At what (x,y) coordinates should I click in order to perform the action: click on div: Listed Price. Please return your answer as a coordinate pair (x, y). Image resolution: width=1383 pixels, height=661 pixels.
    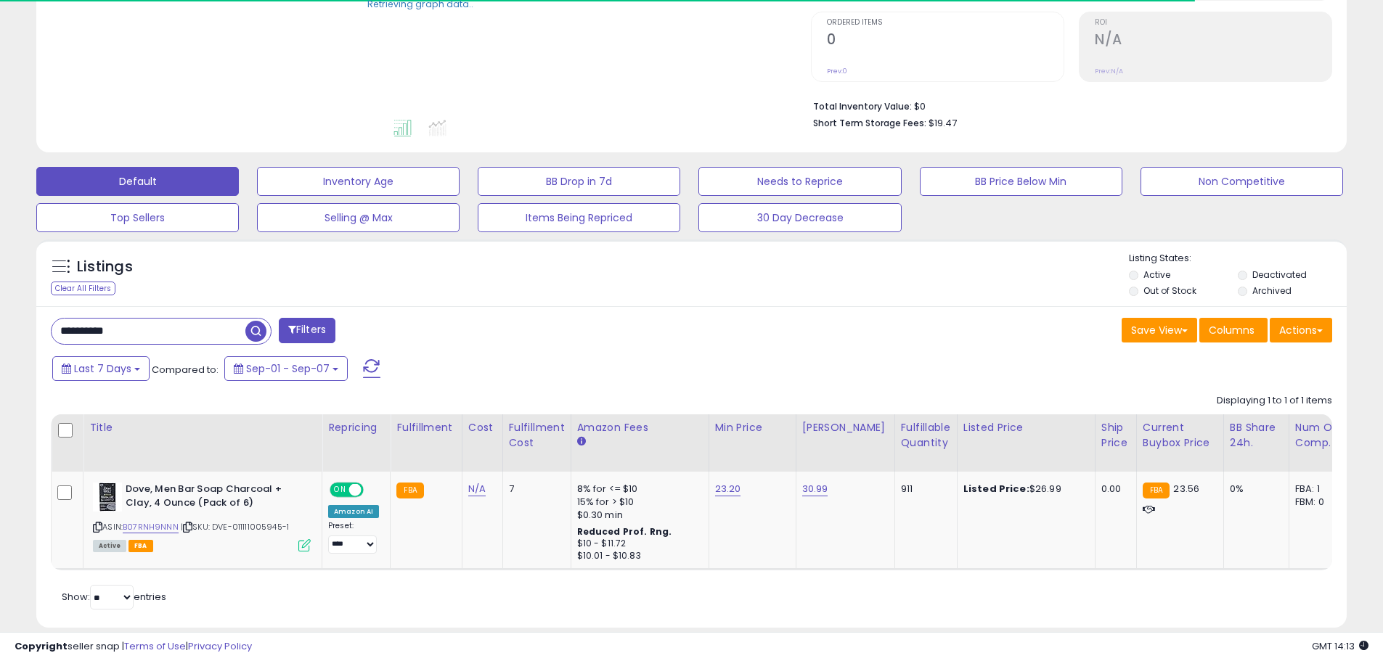
    Looking at the image, I should click on (1026, 428).